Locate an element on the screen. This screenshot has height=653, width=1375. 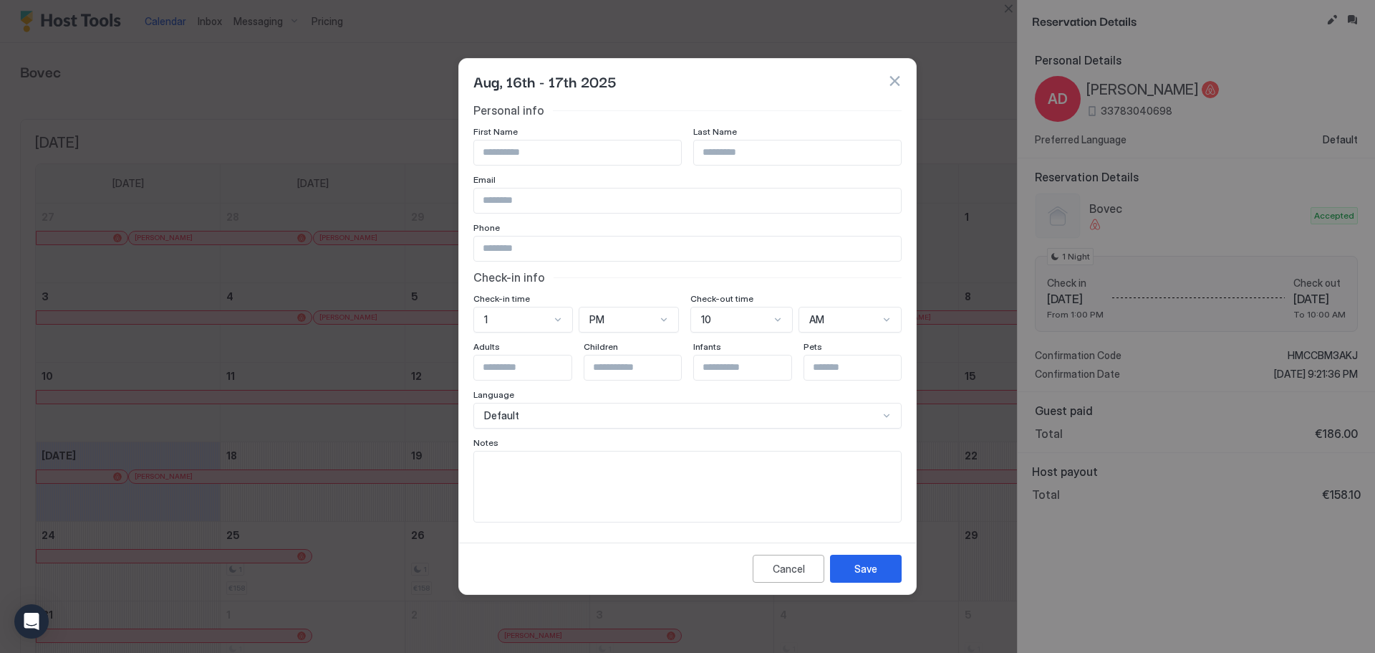
span: Check-out time is located at coordinates (722, 298).